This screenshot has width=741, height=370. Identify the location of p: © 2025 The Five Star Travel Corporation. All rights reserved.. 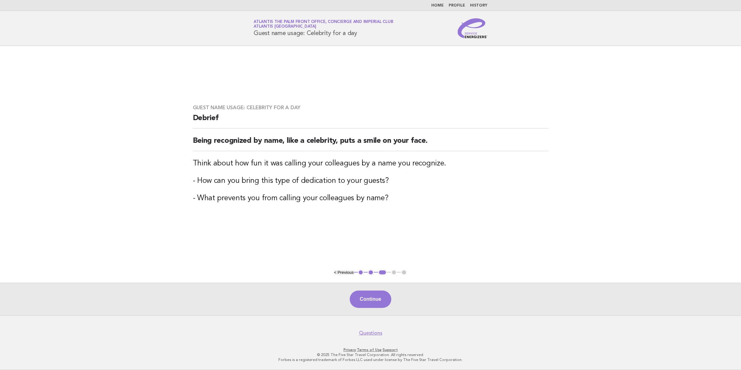
(370, 354).